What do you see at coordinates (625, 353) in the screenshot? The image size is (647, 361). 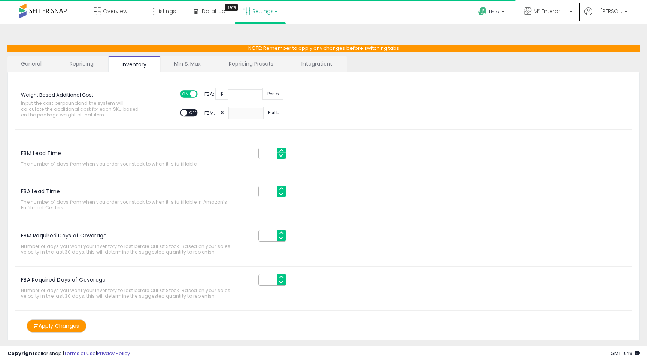 I see `span: 2025-10-12 19:19 GMT` at bounding box center [625, 353].